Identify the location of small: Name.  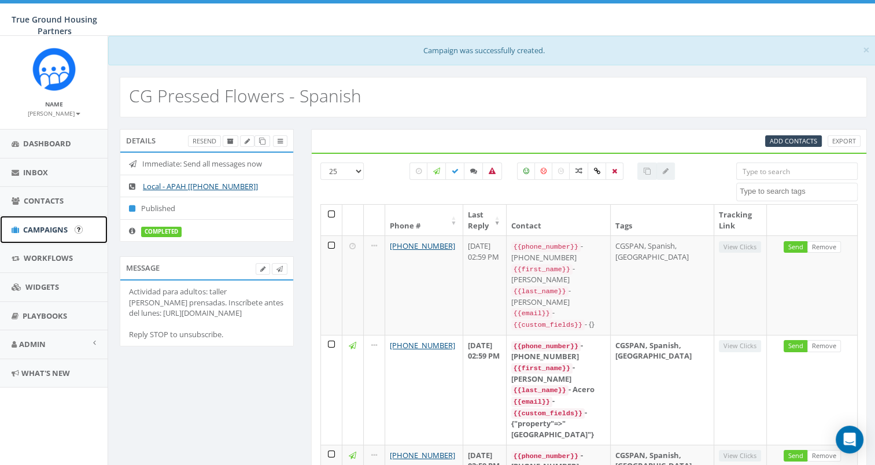
(54, 104).